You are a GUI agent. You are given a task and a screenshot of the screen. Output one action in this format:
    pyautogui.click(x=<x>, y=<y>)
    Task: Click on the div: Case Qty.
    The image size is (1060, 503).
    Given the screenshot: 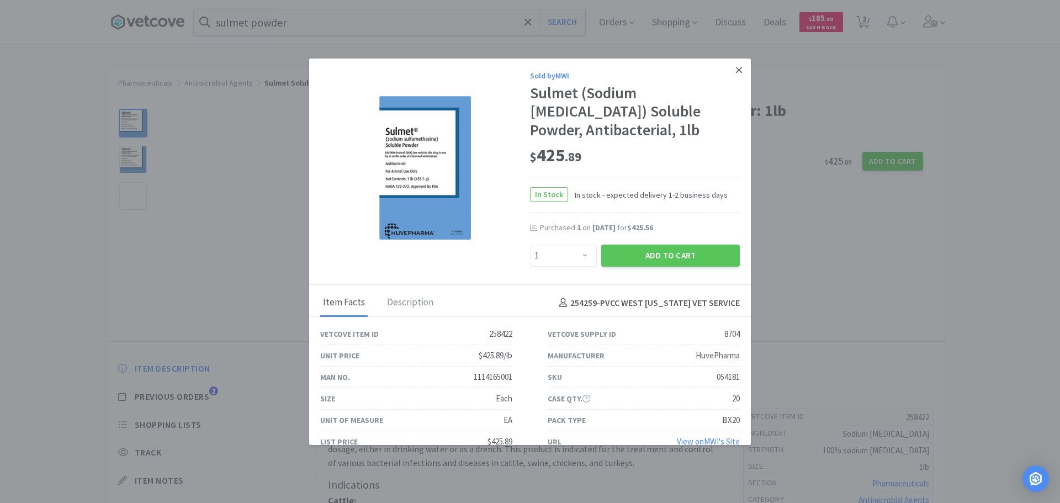 What is the action you would take?
    pyautogui.click(x=568, y=398)
    